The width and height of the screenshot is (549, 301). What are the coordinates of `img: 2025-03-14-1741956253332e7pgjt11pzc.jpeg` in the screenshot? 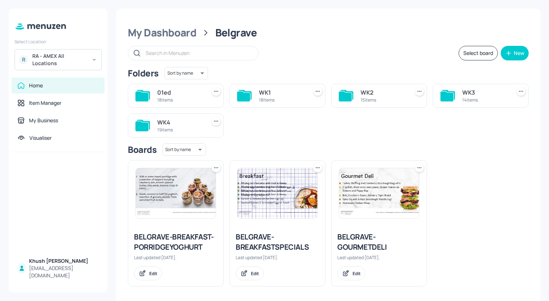 It's located at (176, 193).